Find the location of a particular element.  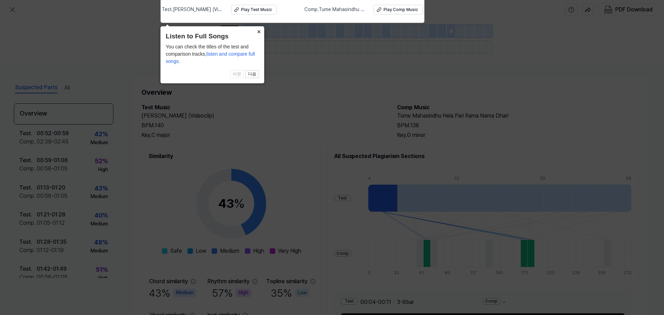

button: Close is located at coordinates (259, 31).